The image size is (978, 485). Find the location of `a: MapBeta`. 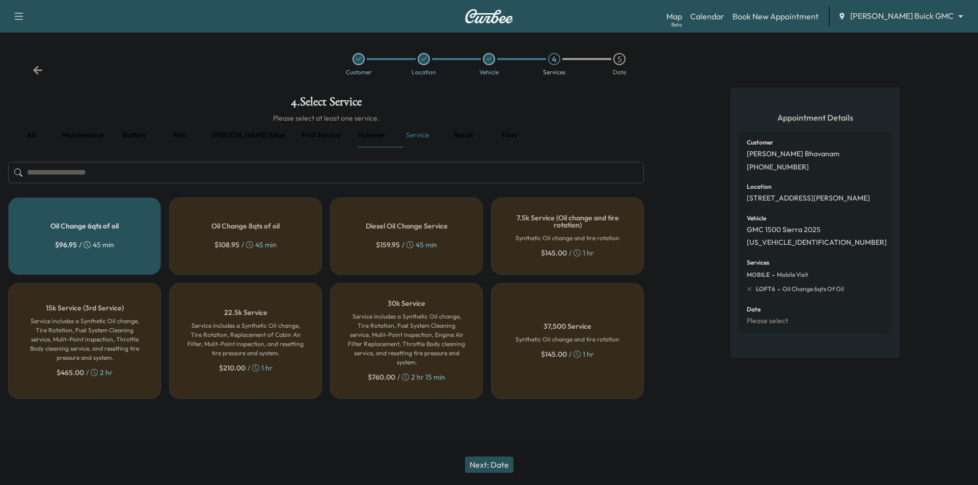

a: MapBeta is located at coordinates (674, 16).